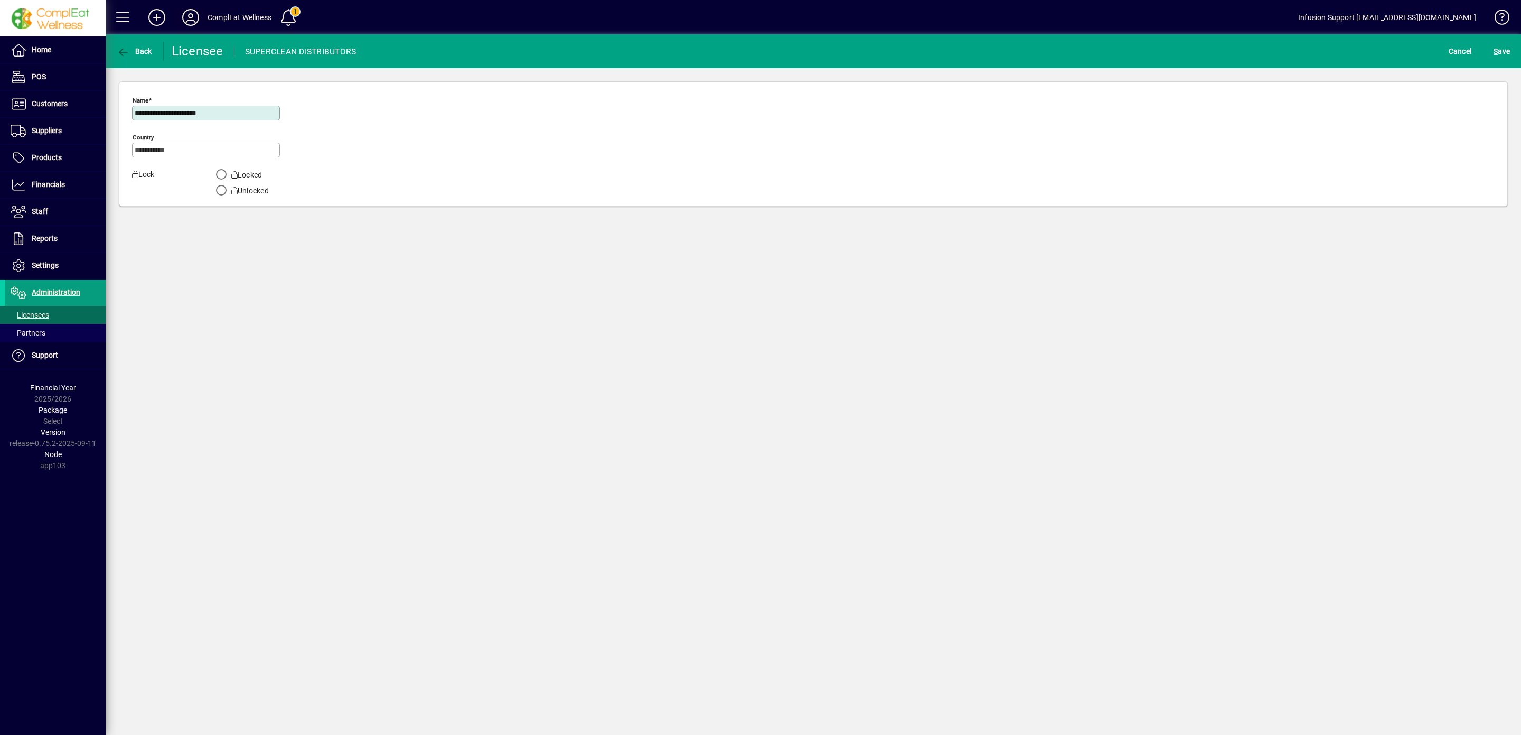 This screenshot has width=1521, height=735. I want to click on div: Licensee, so click(198, 51).